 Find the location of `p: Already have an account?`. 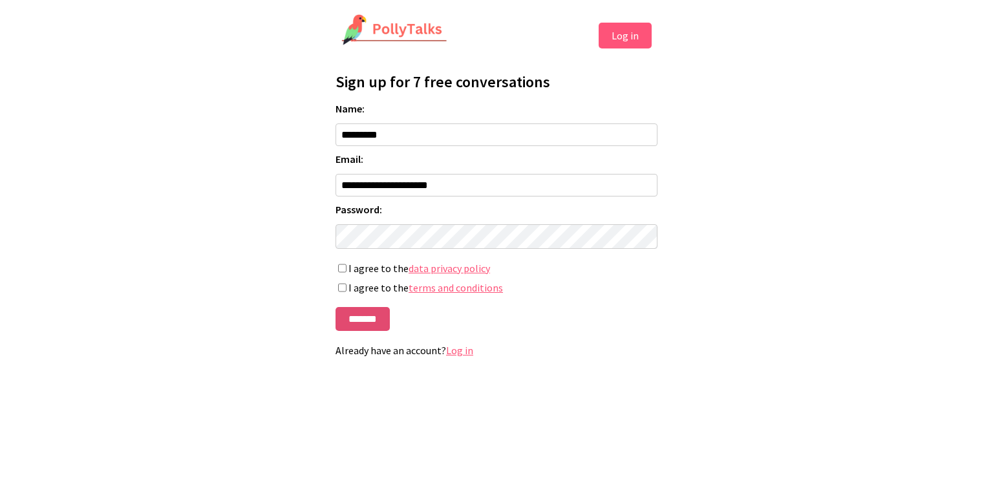

p: Already have an account? is located at coordinates (497, 351).